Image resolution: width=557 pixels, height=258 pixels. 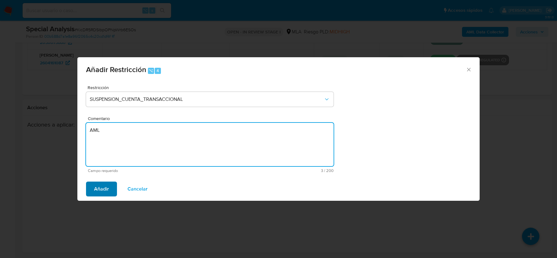 What do you see at coordinates (149, 171) in the screenshot?
I see `span: Campo requerido` at bounding box center [149, 171].